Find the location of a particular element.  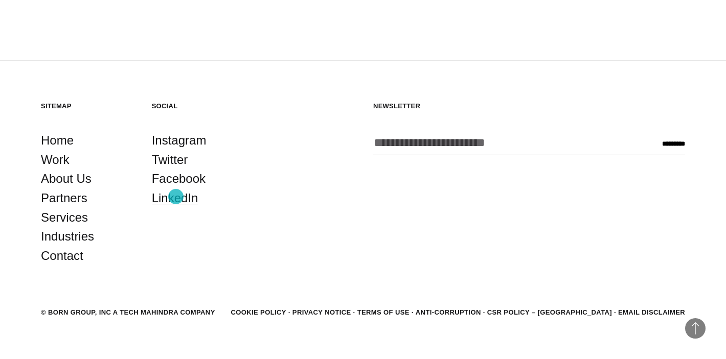

a: Terms of Use is located at coordinates (383, 312).